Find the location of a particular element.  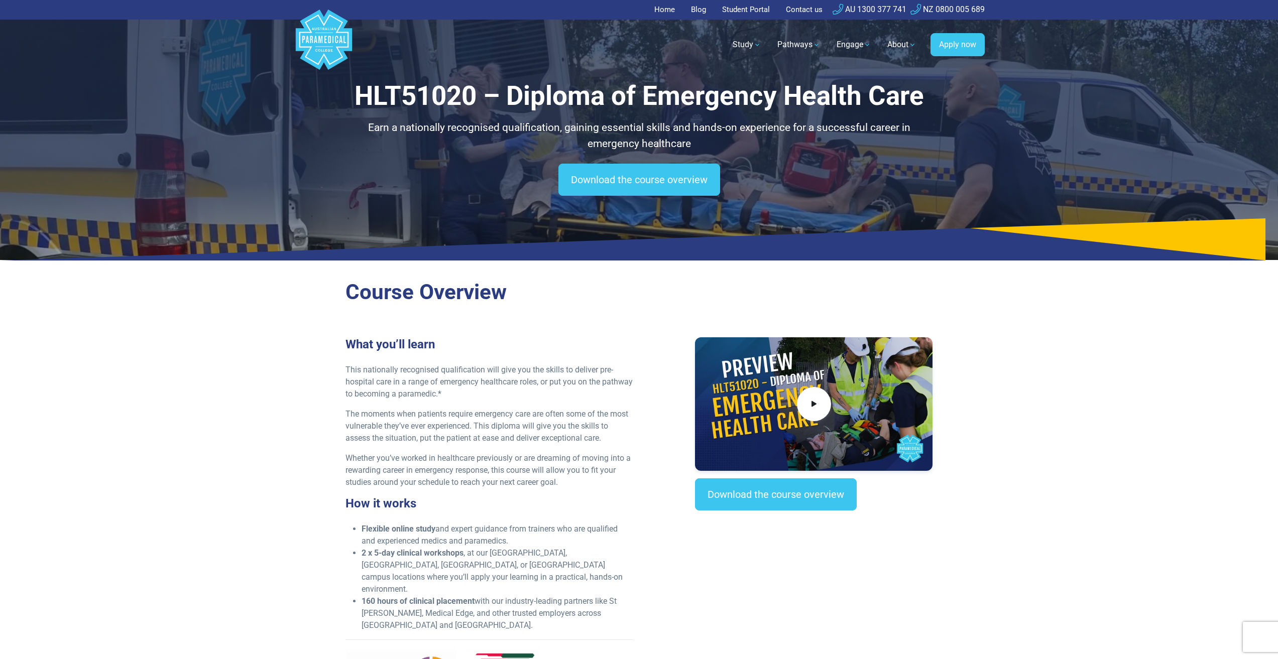

a: NZ 0800 005 689 is located at coordinates (947, 9).